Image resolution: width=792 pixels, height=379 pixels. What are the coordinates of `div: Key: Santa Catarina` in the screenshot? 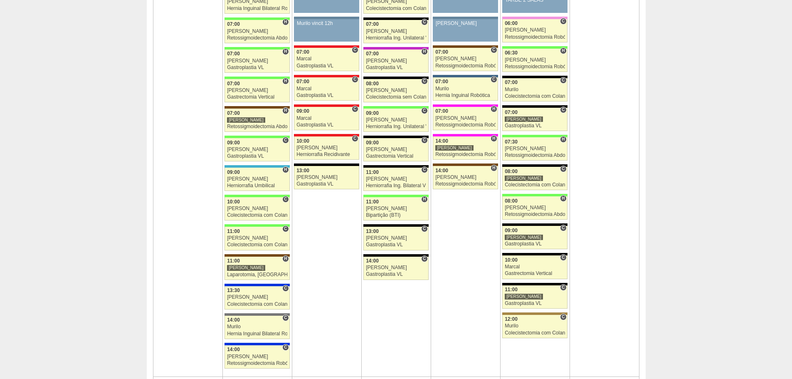 It's located at (257, 314).